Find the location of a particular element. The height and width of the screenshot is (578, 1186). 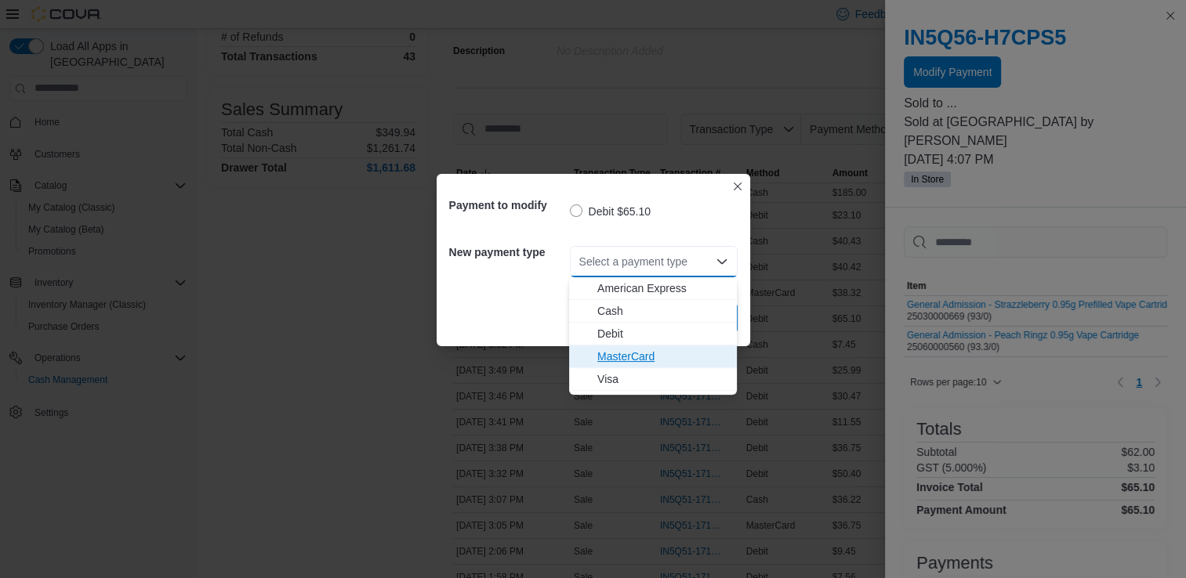

button: American Express is located at coordinates (653, 288).